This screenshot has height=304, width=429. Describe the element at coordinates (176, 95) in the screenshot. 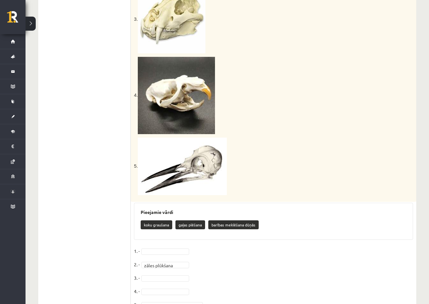

I see `img: A skull Description automatically generated` at that location.